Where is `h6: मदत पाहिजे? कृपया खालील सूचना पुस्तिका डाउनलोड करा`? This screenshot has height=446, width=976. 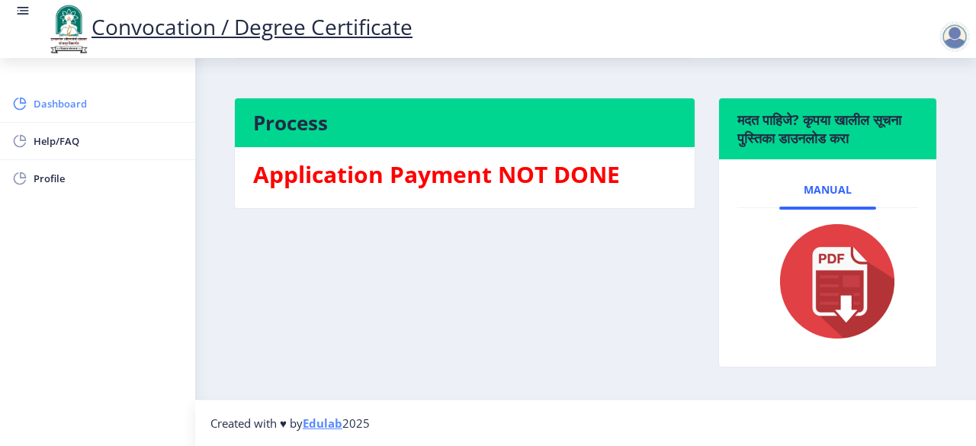
h6: मदत पाहिजे? कृपया खालील सूचना पुस्तिका डाउनलोड करा is located at coordinates (828, 129).